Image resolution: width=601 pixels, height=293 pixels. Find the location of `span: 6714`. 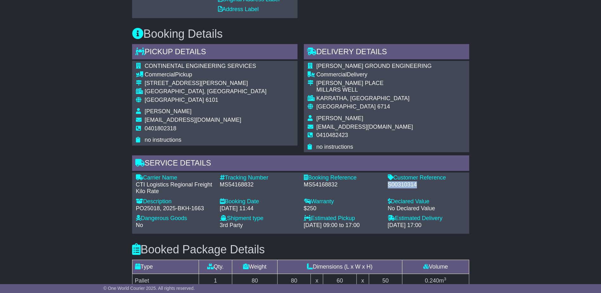

span: 6714 is located at coordinates (384, 106).